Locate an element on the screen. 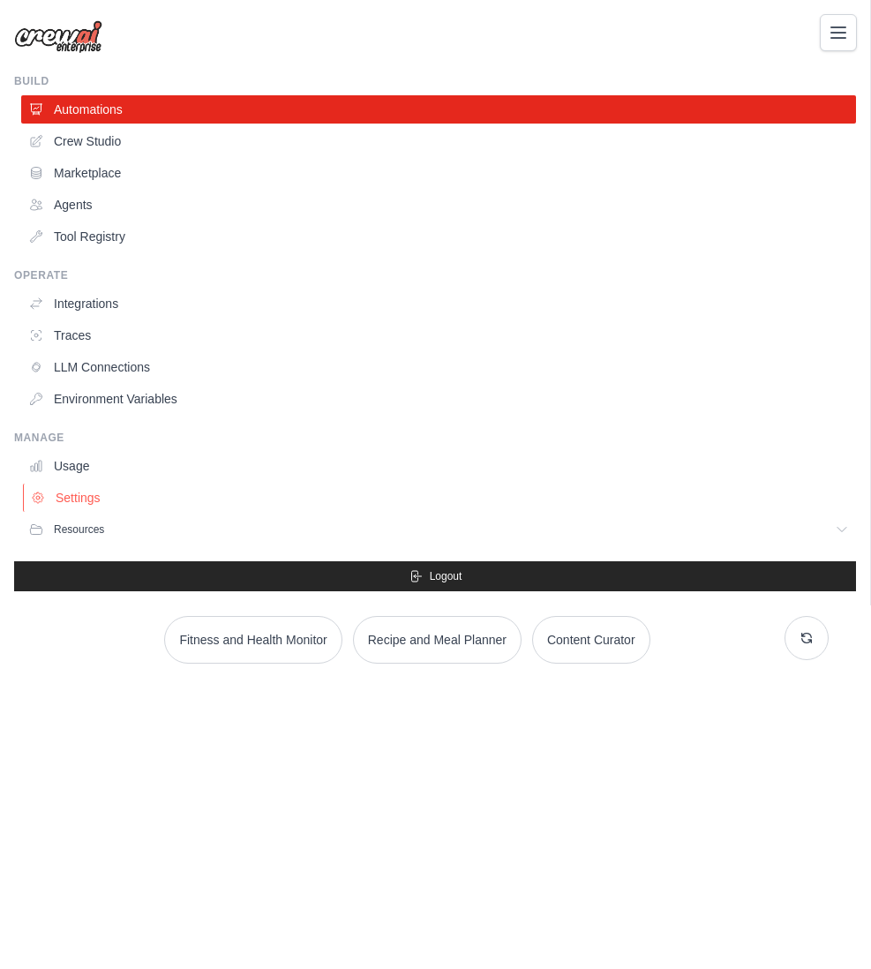  a: Marketplace is located at coordinates (438, 173).